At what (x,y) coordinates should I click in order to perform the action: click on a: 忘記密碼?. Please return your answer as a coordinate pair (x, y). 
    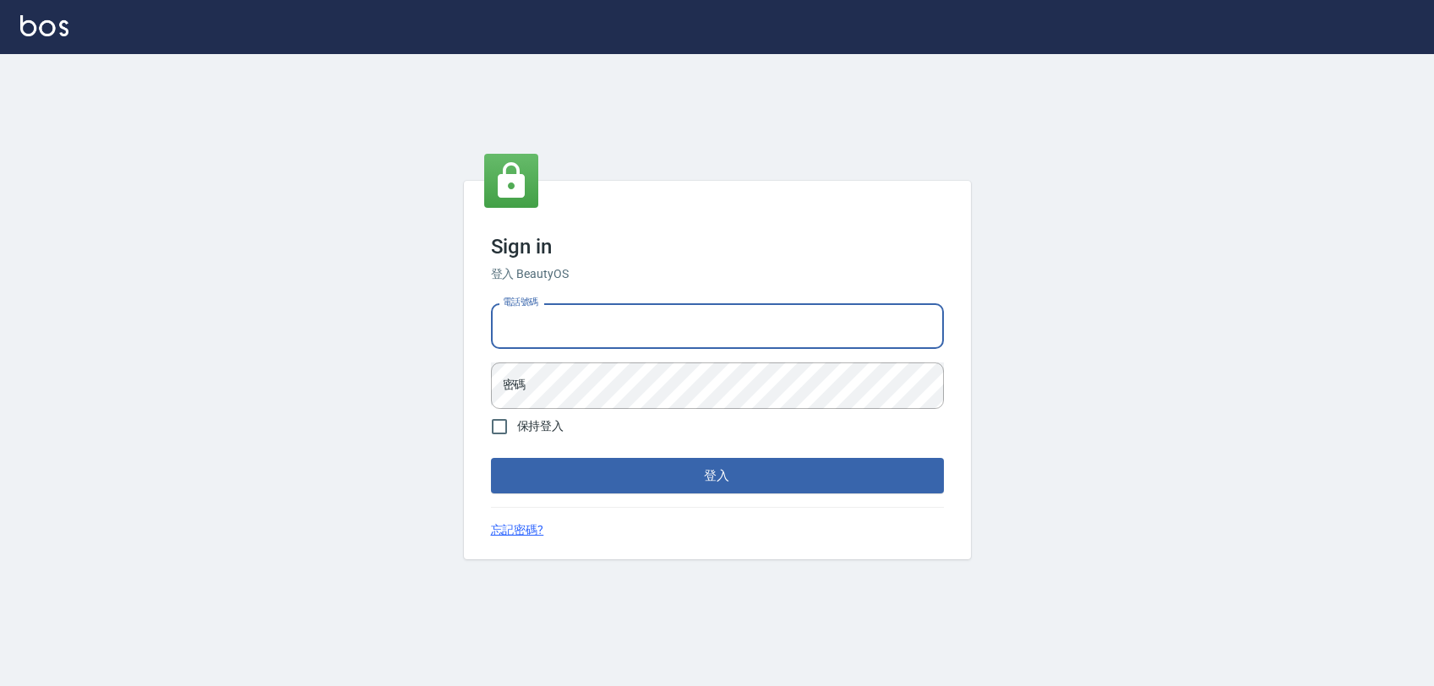
    Looking at the image, I should click on (517, 530).